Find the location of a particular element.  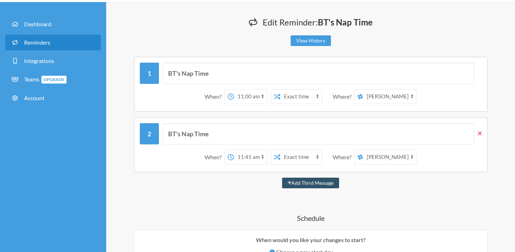

a: TeamsUpgrade is located at coordinates (53, 79).